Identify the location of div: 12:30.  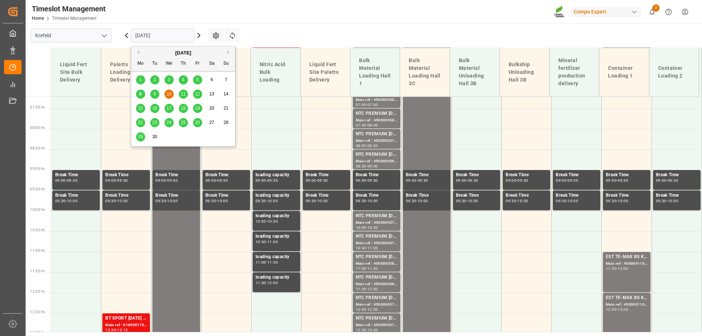
(361, 330).